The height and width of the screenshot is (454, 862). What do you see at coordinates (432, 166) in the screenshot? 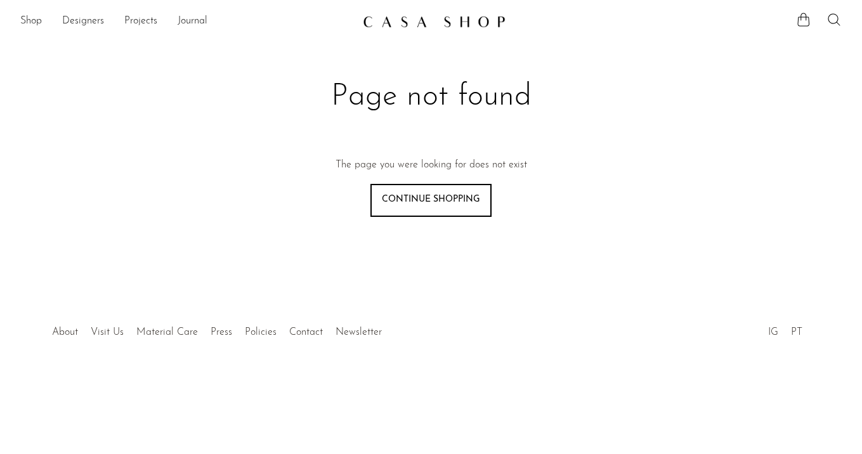
I see `p: The page you were looking for does not exist` at bounding box center [432, 166].